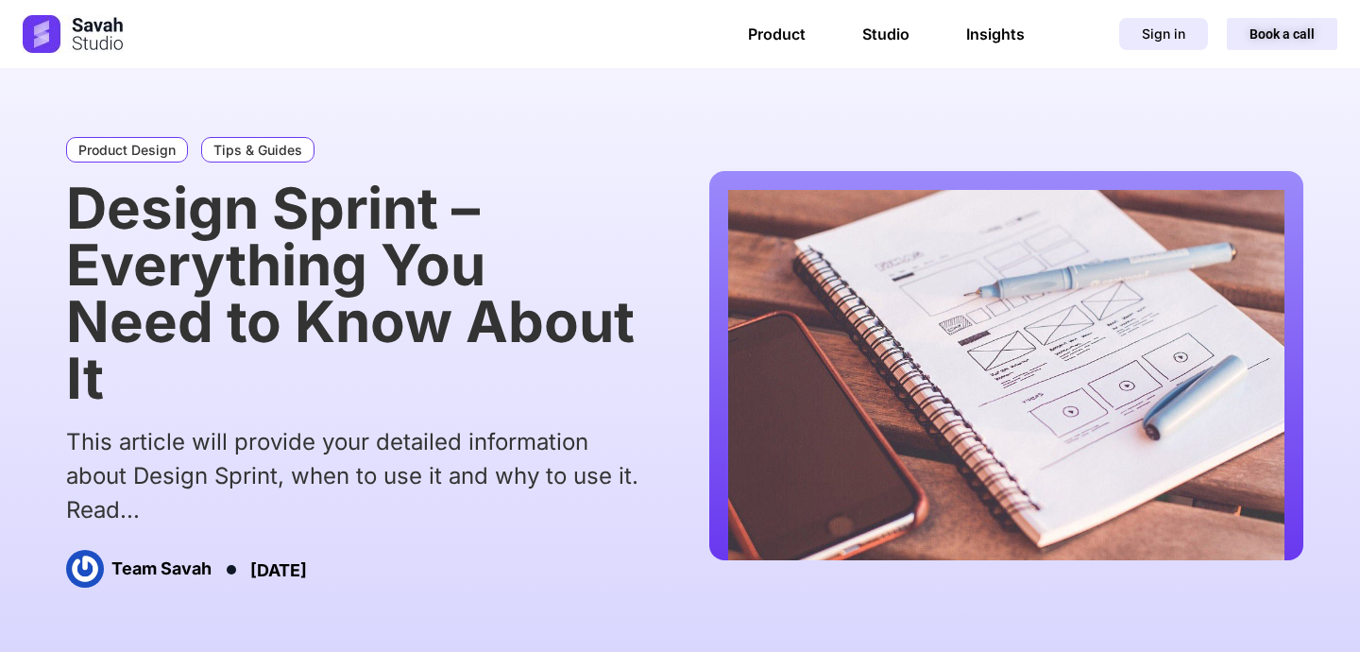 The width and height of the screenshot is (1360, 652). What do you see at coordinates (1282, 34) in the screenshot?
I see `span: Book a call` at bounding box center [1282, 34].